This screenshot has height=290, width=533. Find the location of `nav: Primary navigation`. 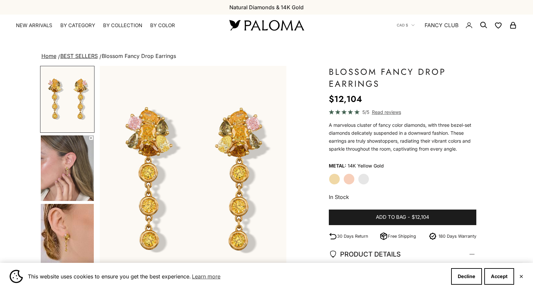

nav: Primary navigation is located at coordinates (115, 26).